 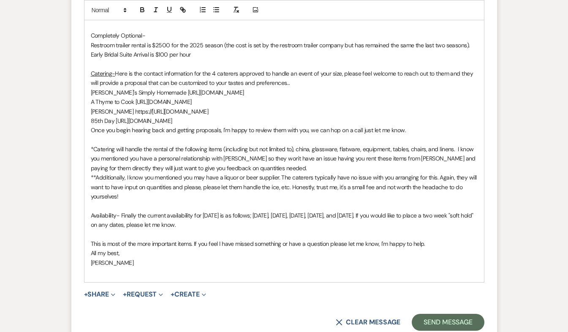 I want to click on button: Send Message, so click(x=448, y=322).